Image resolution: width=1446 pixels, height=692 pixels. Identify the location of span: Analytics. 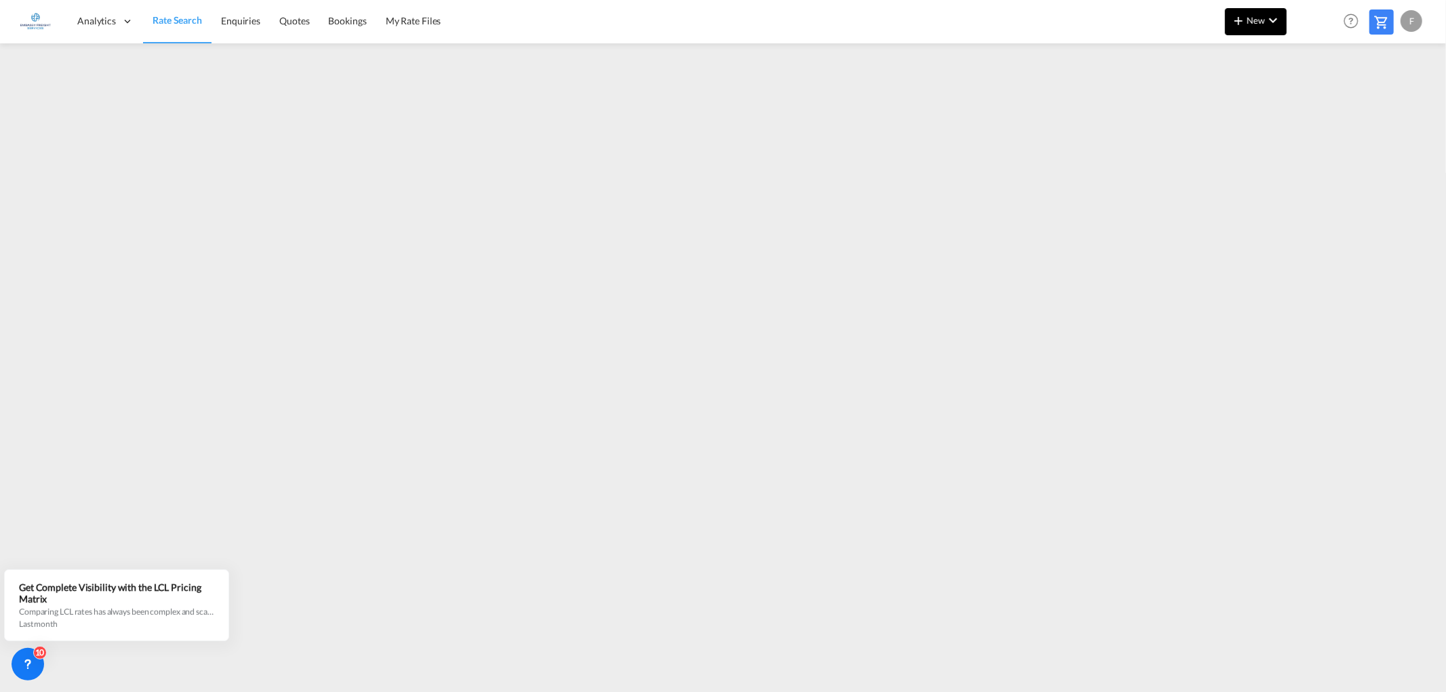
(96, 21).